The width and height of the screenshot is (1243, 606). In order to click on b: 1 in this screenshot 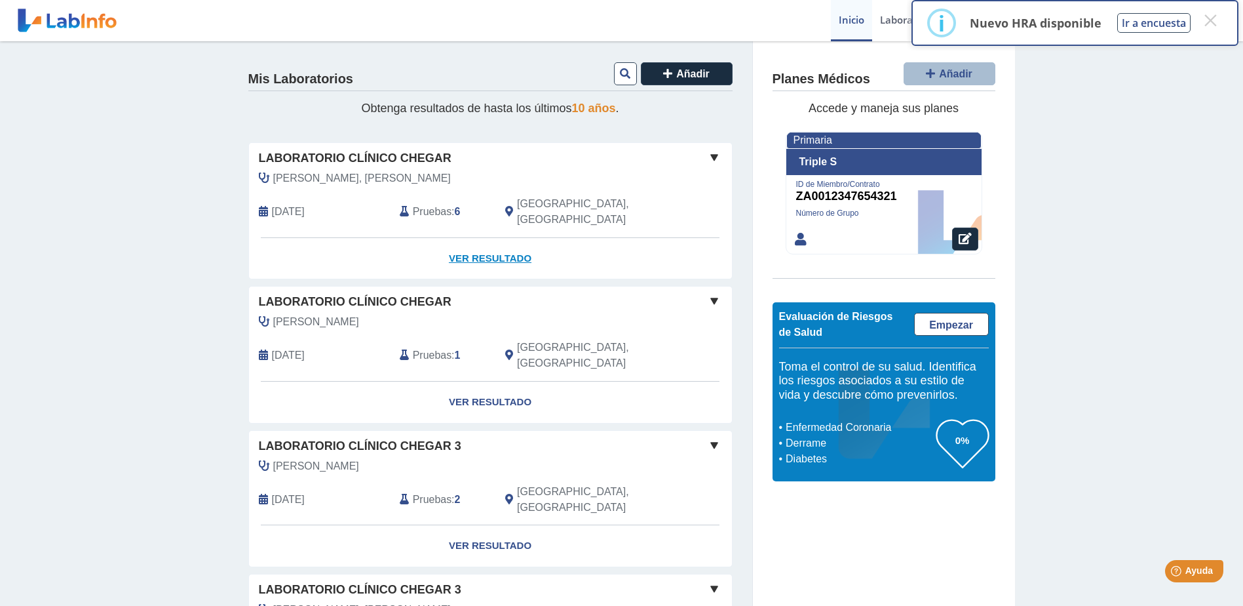, I will do `click(457, 355)`.